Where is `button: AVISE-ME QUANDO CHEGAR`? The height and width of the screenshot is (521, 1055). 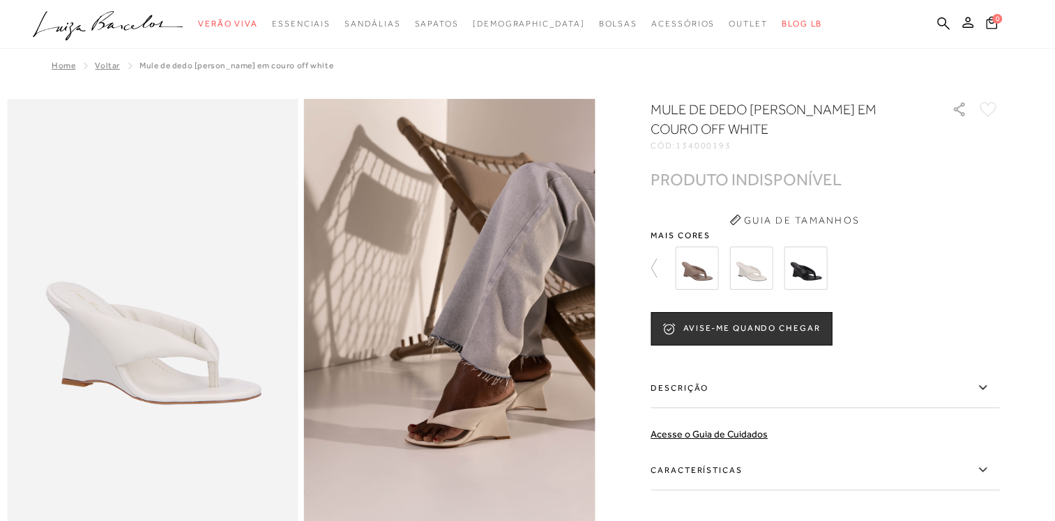
button: AVISE-ME QUANDO CHEGAR is located at coordinates (741, 329).